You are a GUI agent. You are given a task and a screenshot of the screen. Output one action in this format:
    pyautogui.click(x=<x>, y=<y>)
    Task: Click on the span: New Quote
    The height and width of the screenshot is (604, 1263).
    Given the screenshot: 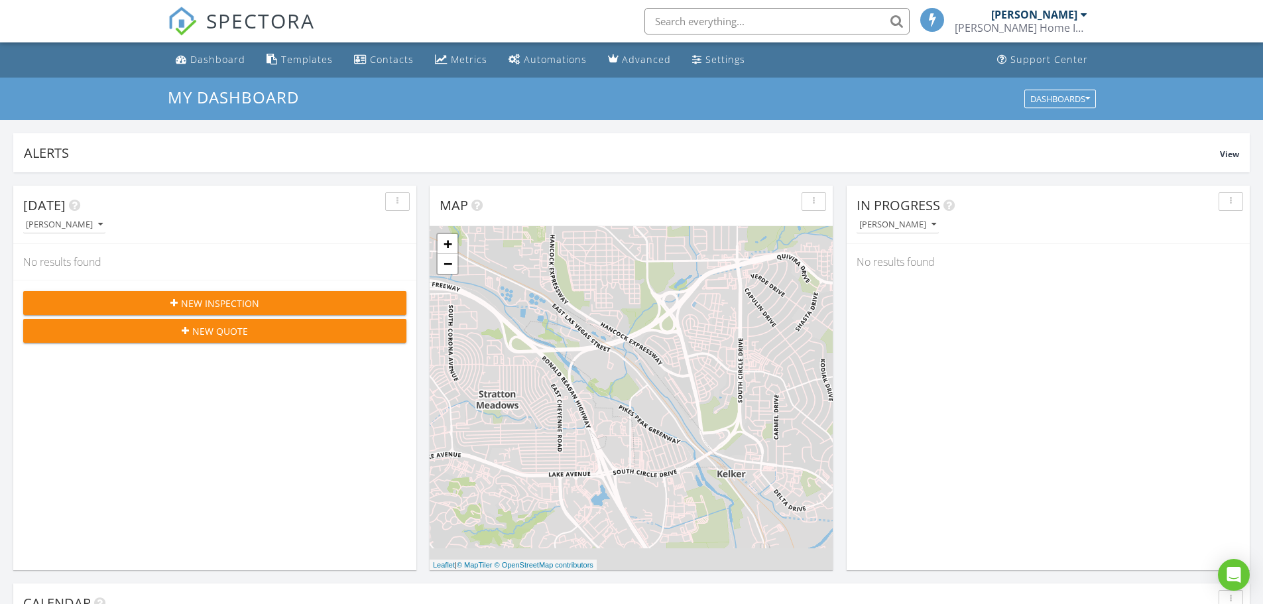 What is the action you would take?
    pyautogui.click(x=220, y=331)
    